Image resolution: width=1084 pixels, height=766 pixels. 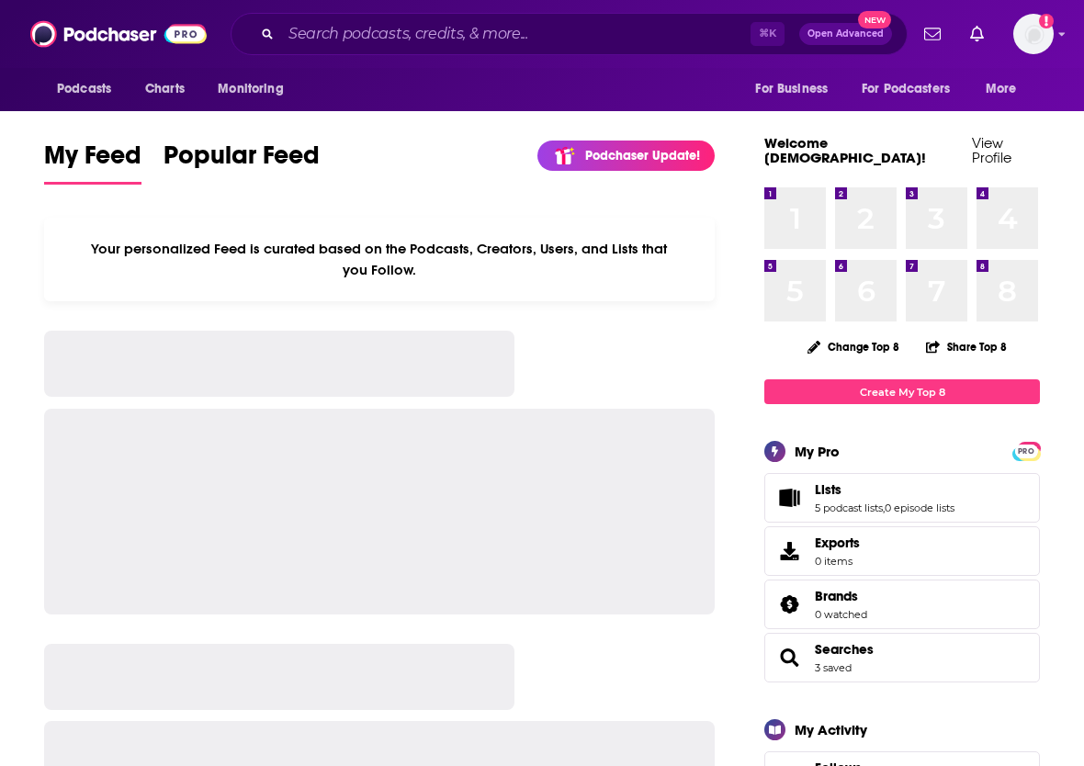 I want to click on a: View Profile, so click(x=991, y=150).